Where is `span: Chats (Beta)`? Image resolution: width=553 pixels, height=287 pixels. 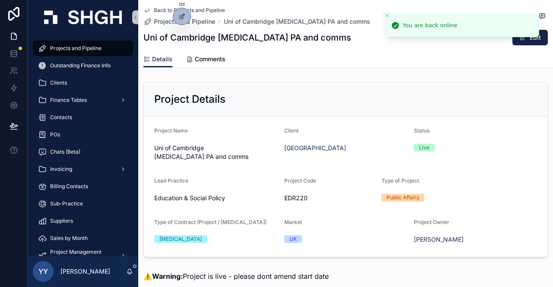
span: Chats (Beta) is located at coordinates (65, 152).